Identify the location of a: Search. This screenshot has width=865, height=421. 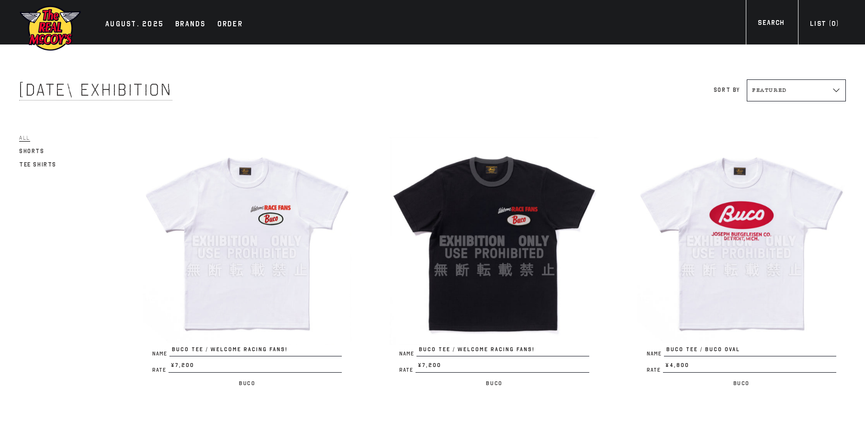
(771, 24).